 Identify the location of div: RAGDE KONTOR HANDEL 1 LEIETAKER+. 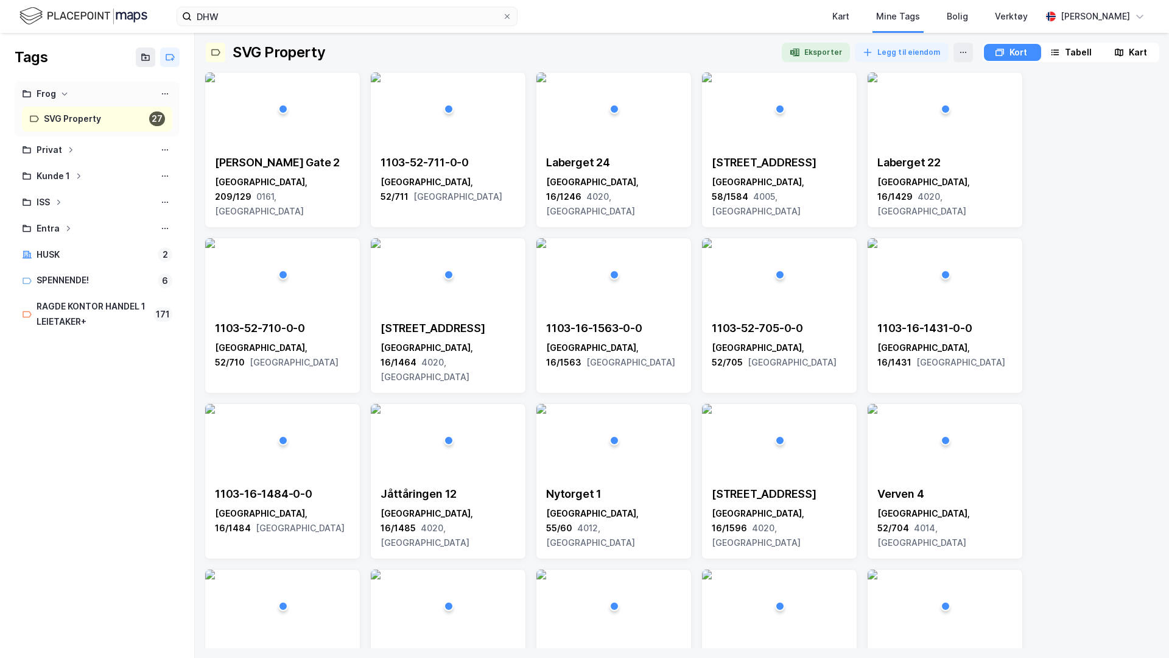
(93, 314).